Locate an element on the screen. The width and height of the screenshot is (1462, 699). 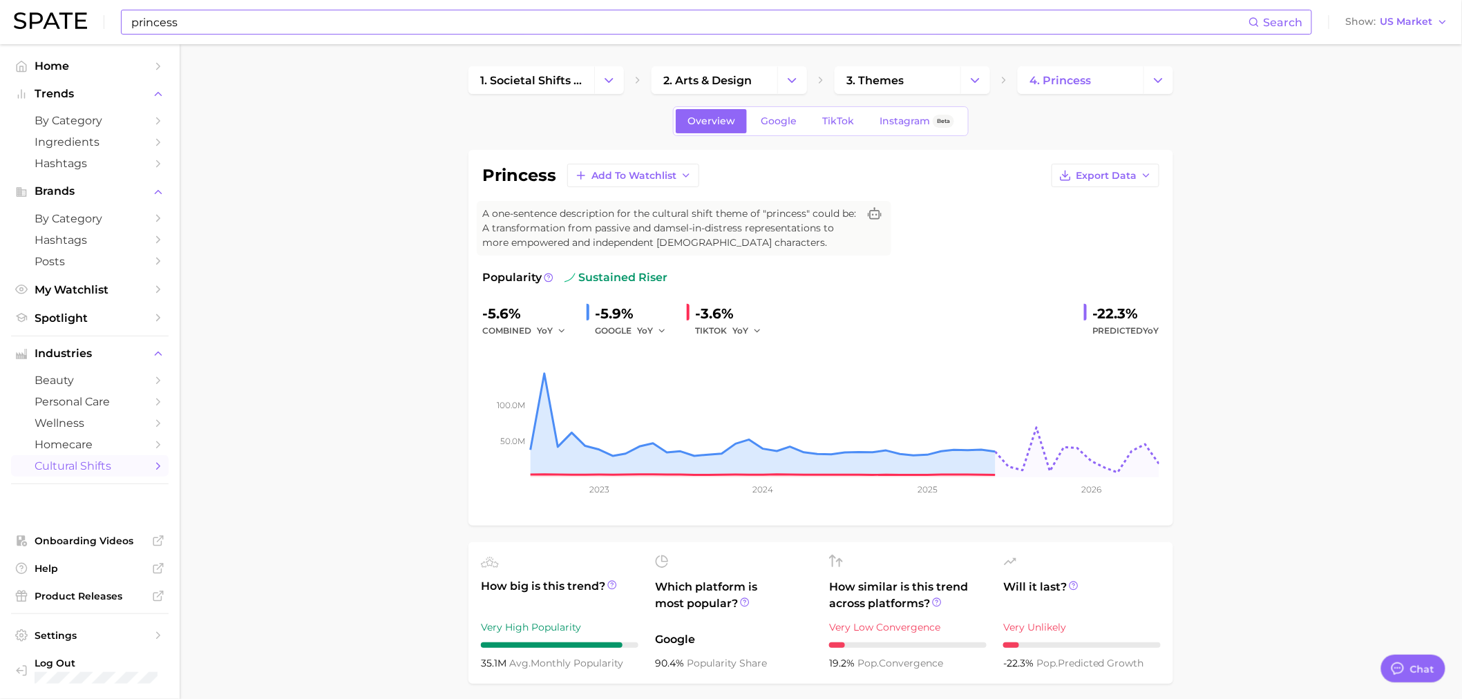
span: Posts is located at coordinates (90, 261).